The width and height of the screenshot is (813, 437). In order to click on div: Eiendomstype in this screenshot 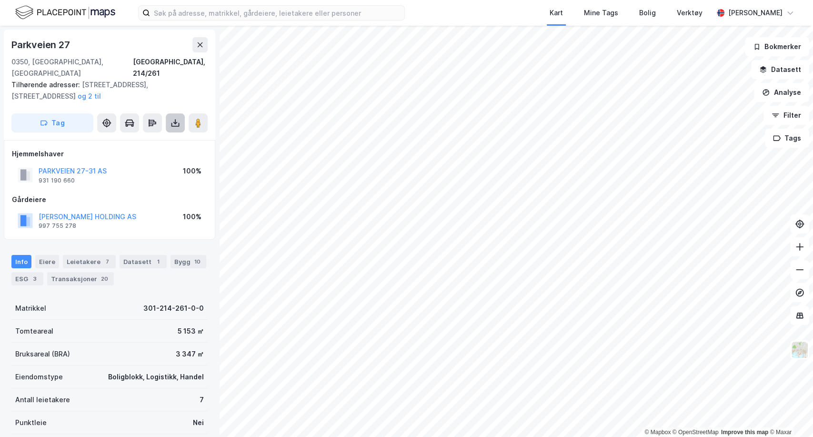, I will do `click(39, 377)`.